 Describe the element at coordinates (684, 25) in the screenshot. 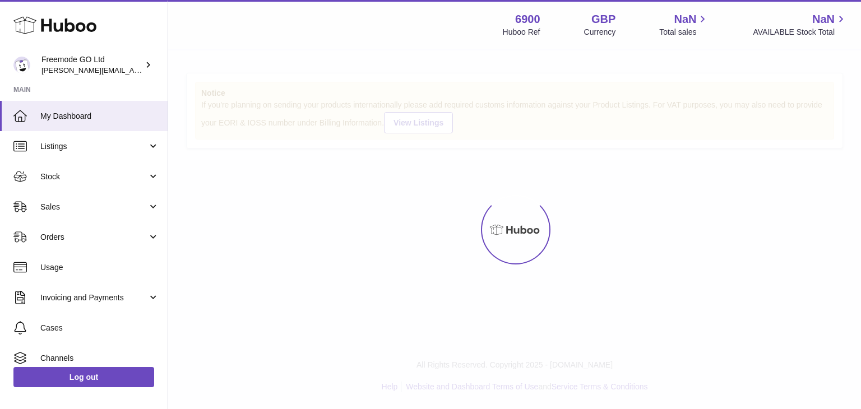

I see `a: NaN Total sales` at that location.